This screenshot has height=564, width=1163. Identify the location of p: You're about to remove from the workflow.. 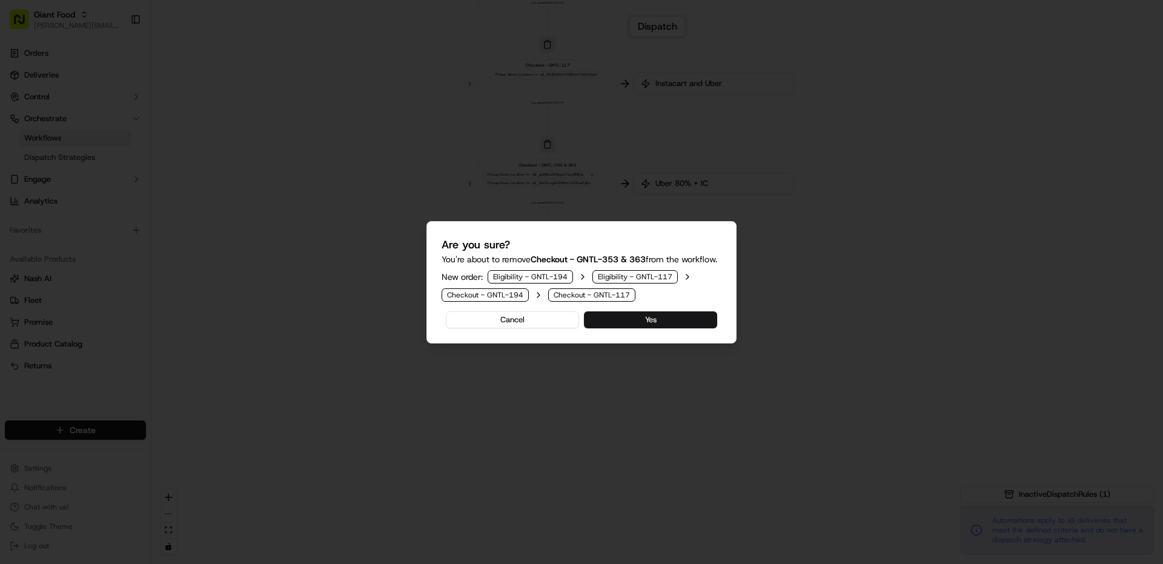
(581, 259).